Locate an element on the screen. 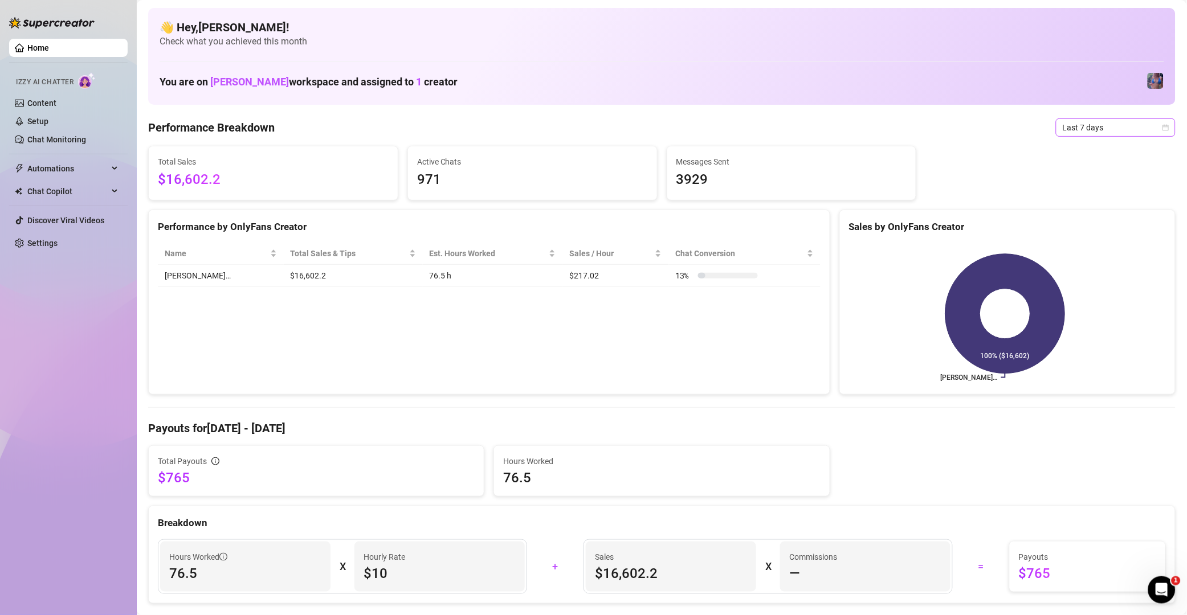 The width and height of the screenshot is (1187, 615). a: Home is located at coordinates (38, 48).